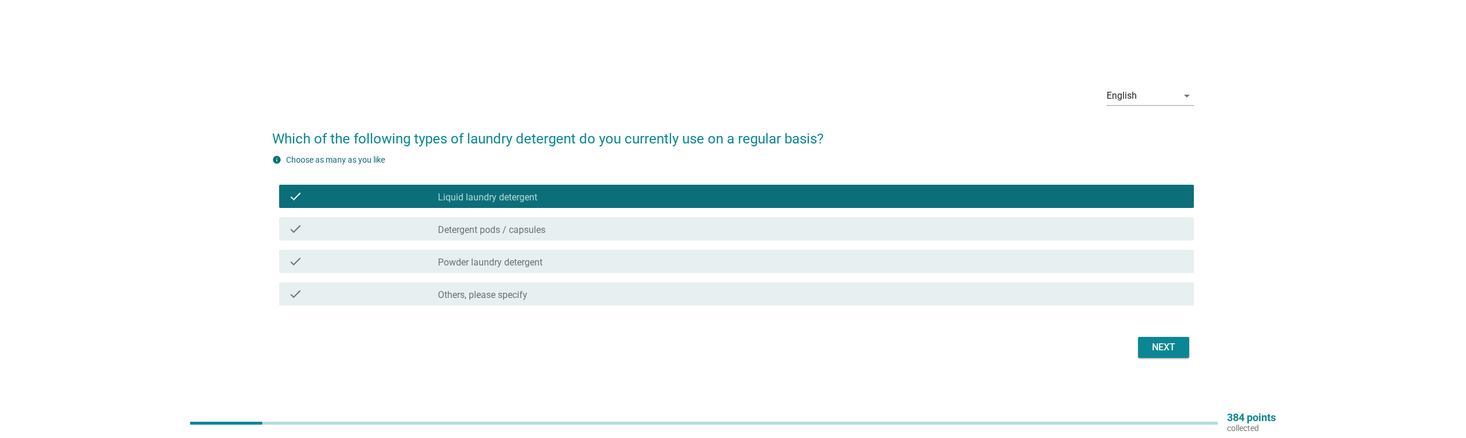 The image size is (1466, 438). I want to click on label: Powder laundry detergent, so click(490, 263).